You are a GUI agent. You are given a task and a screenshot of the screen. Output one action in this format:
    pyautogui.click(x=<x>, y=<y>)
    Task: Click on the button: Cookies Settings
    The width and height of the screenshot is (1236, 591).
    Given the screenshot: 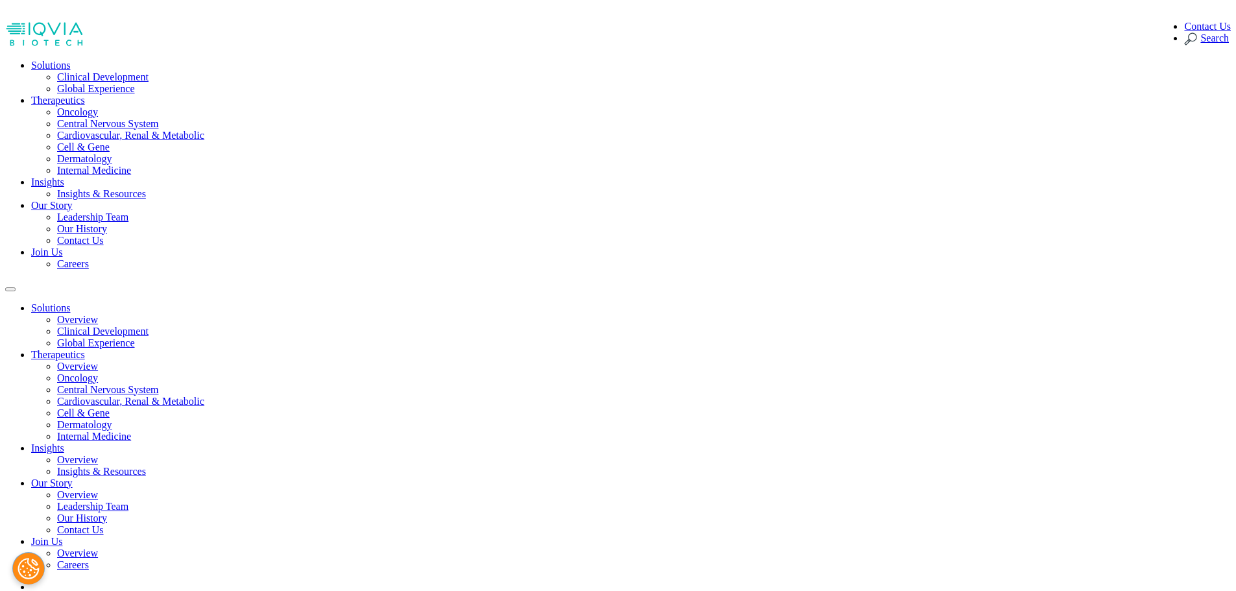 What is the action you would take?
    pyautogui.click(x=29, y=568)
    